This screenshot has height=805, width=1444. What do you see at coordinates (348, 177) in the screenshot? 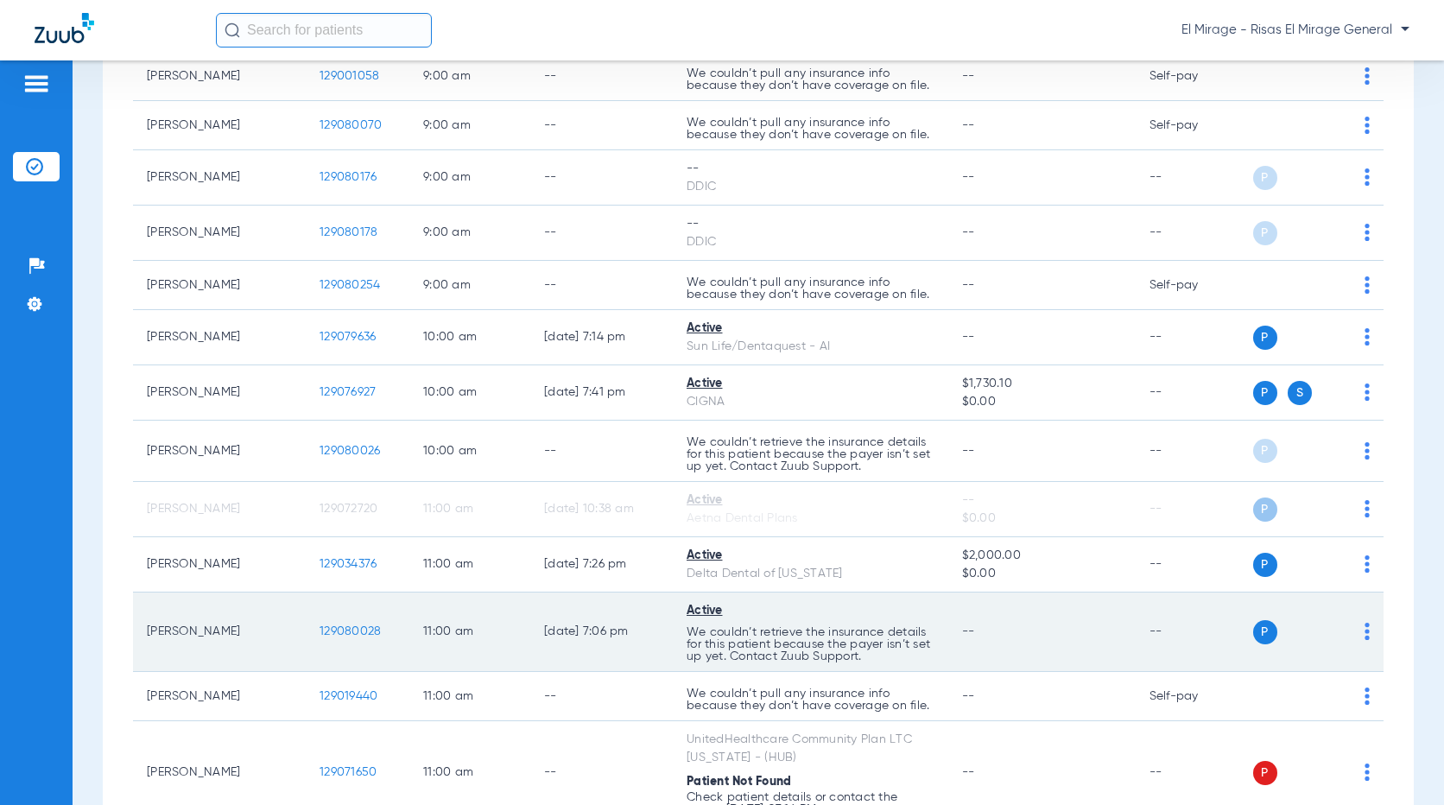
I see `span: 129080176` at bounding box center [348, 177].